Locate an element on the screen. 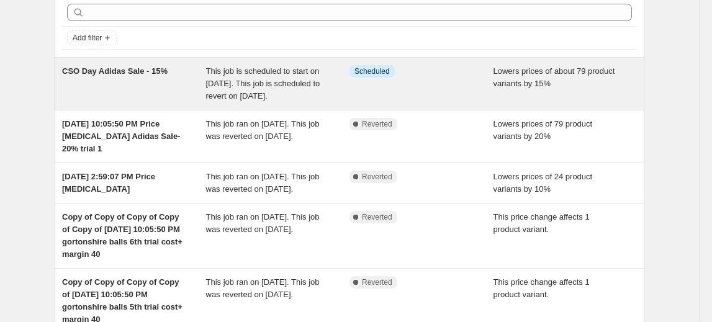  span: CSO Day Adidas Sale - 15% is located at coordinates (115, 71).